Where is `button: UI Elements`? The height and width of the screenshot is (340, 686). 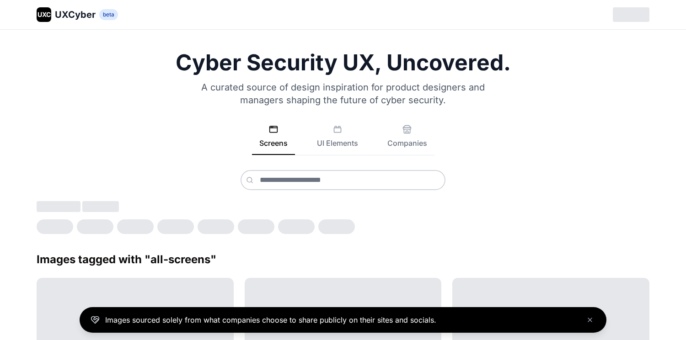 button: UI Elements is located at coordinates (337, 140).